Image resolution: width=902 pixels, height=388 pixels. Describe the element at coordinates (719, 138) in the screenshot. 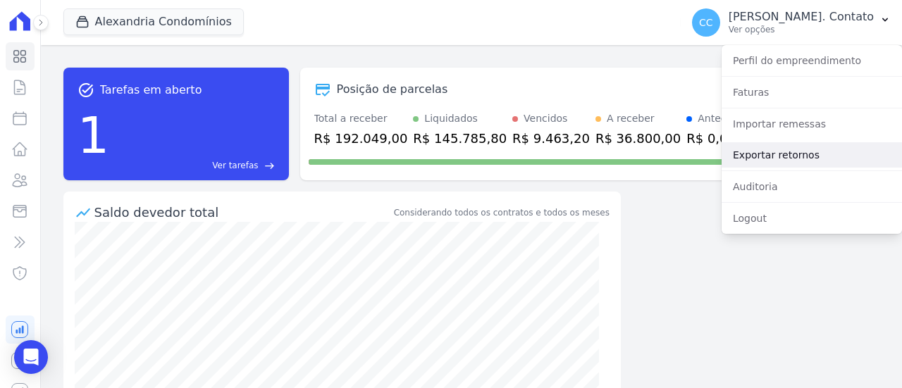

I see `div: R$ 0,00` at that location.